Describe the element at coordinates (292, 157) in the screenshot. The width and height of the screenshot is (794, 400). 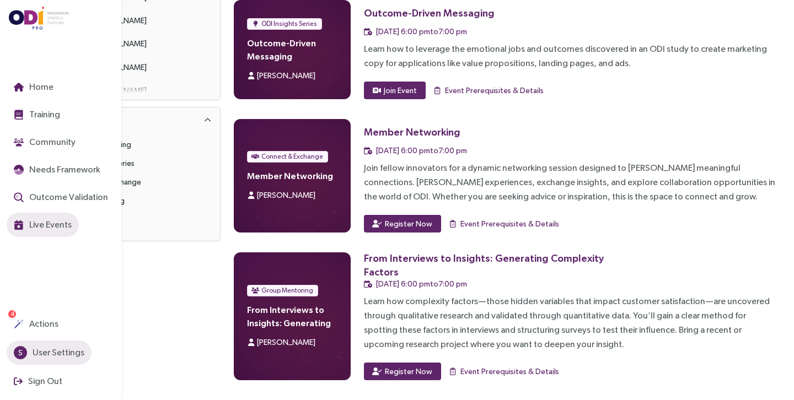
I see `span: Connect & Exchange` at that location.